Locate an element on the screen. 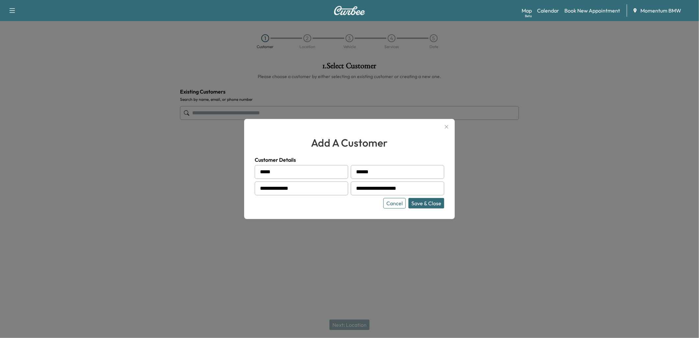 The image size is (699, 338). a: Calendar is located at coordinates (548, 11).